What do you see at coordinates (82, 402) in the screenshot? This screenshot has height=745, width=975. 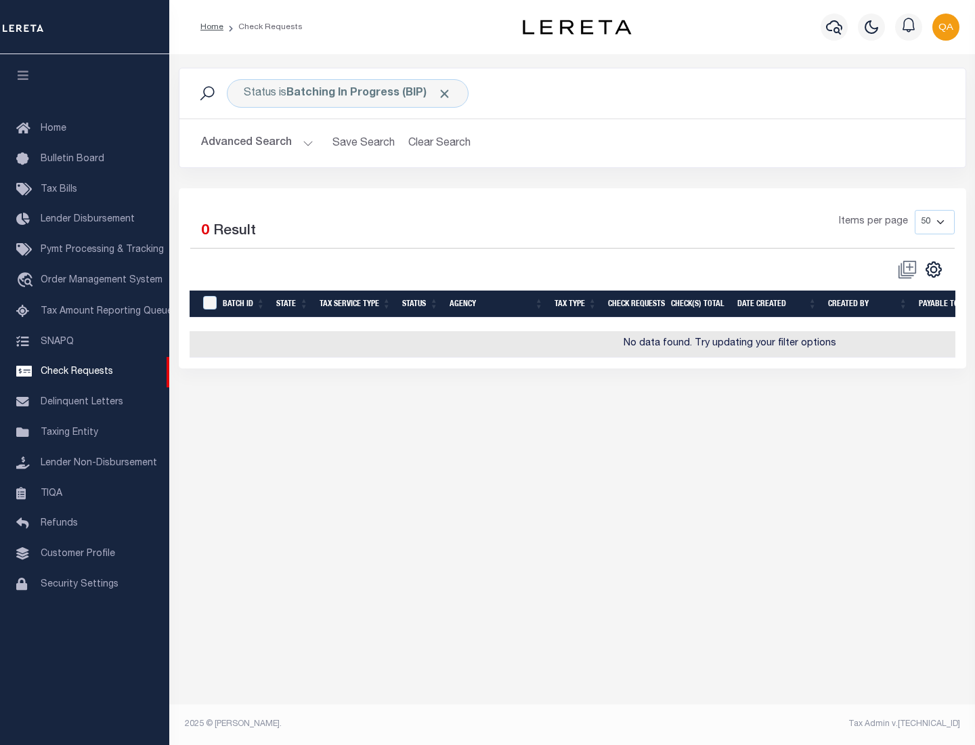 I see `span: Delinquent Letters` at bounding box center [82, 402].